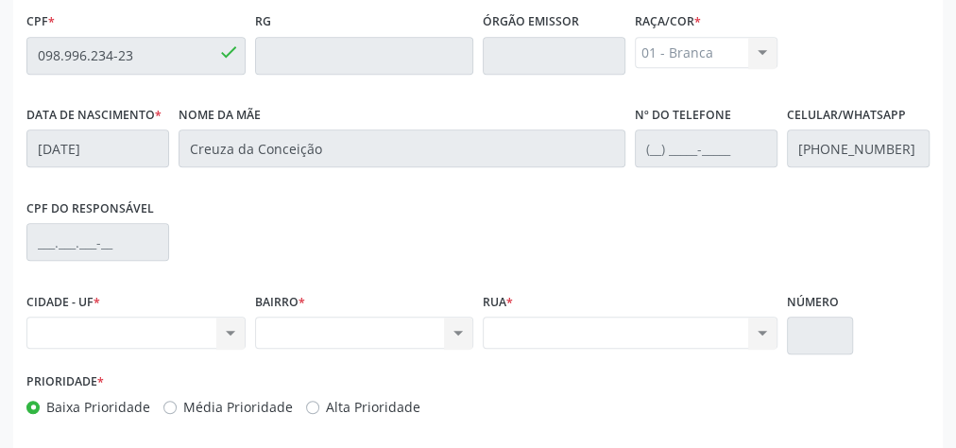 The height and width of the screenshot is (448, 956). What do you see at coordinates (229, 52) in the screenshot?
I see `span: done` at bounding box center [229, 52].